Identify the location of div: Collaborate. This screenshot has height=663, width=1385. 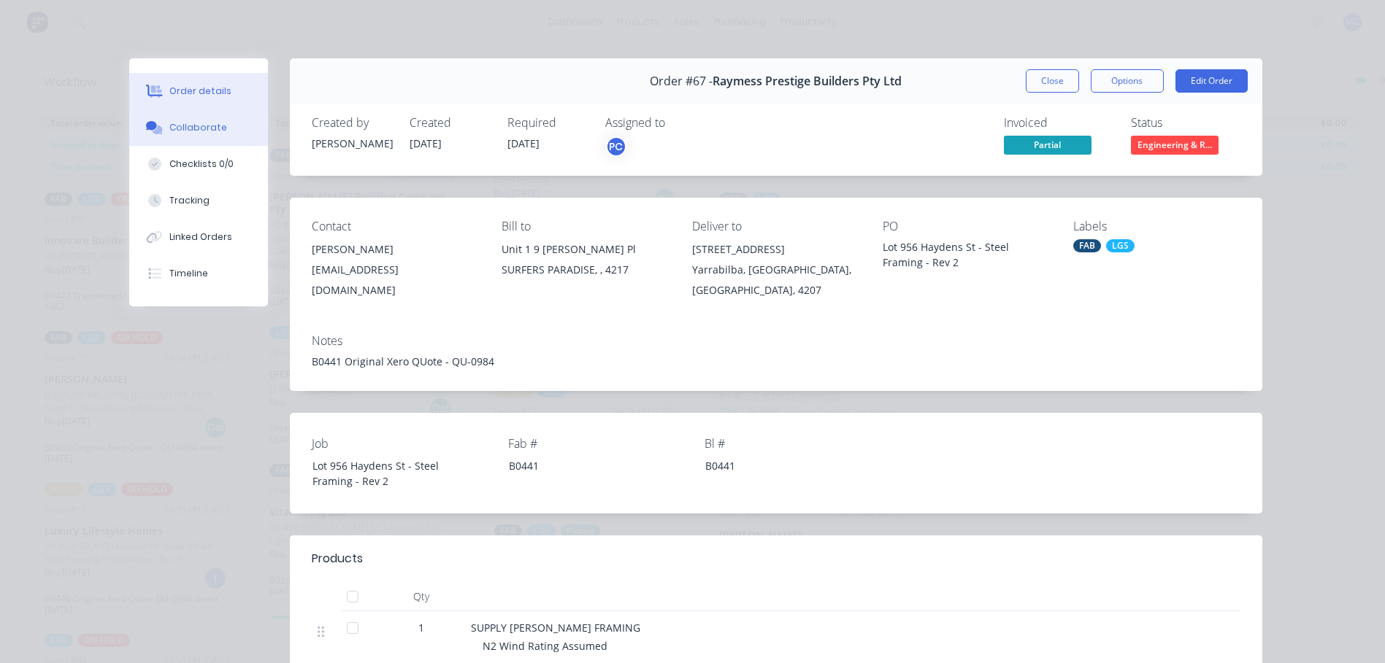
(198, 128).